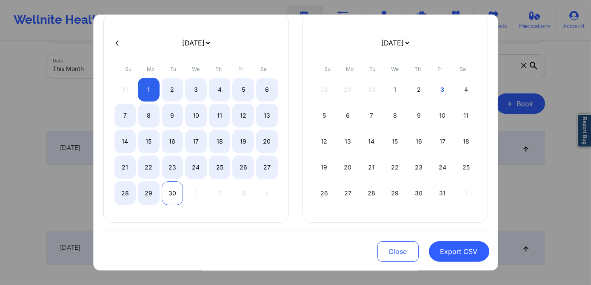  I want to click on div: Sun Oct 19 2025, so click(324, 168).